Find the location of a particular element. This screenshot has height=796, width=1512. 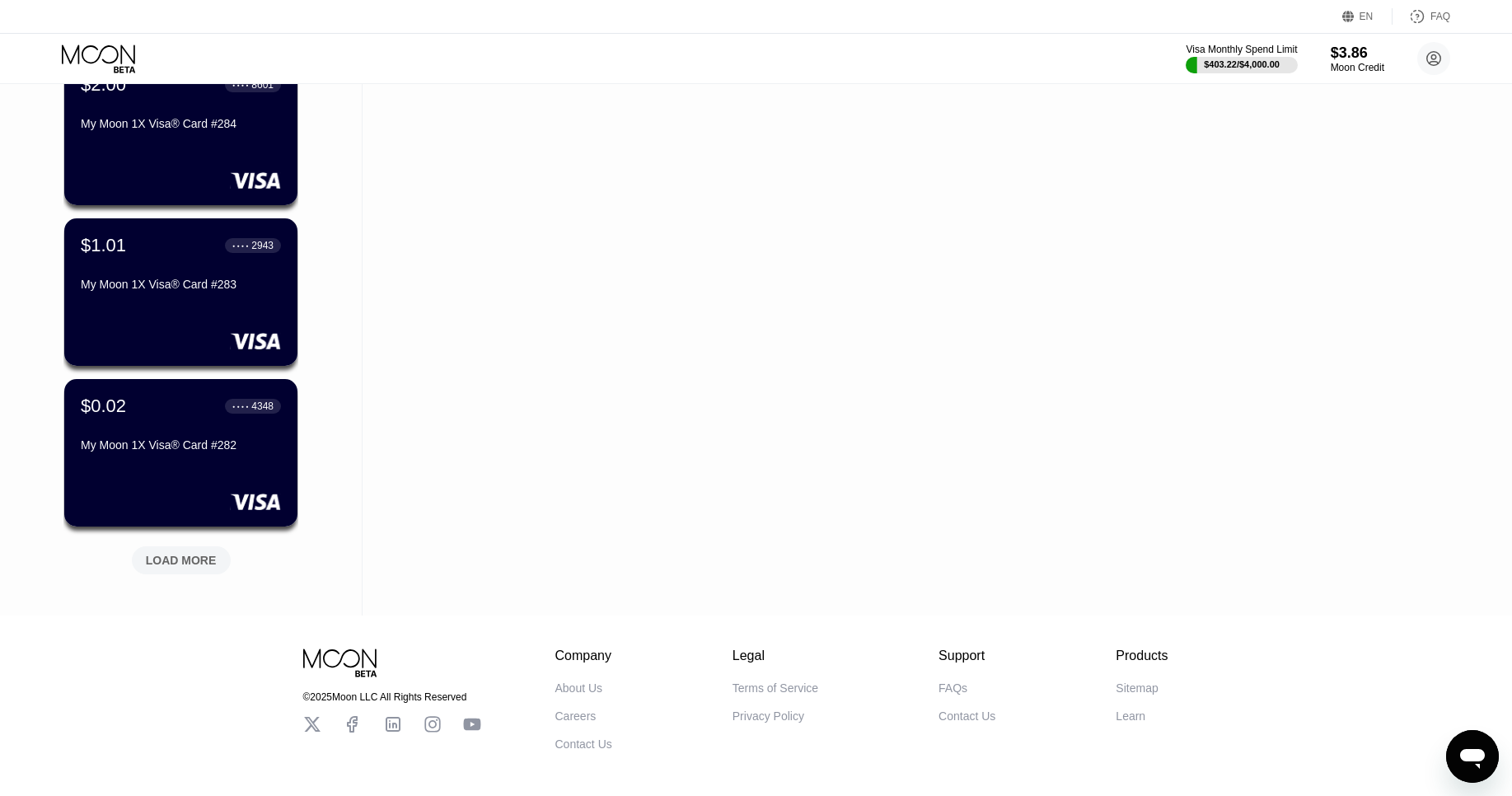

div: © 2025 Moon LLC All Rights Reserved is located at coordinates (392, 697).